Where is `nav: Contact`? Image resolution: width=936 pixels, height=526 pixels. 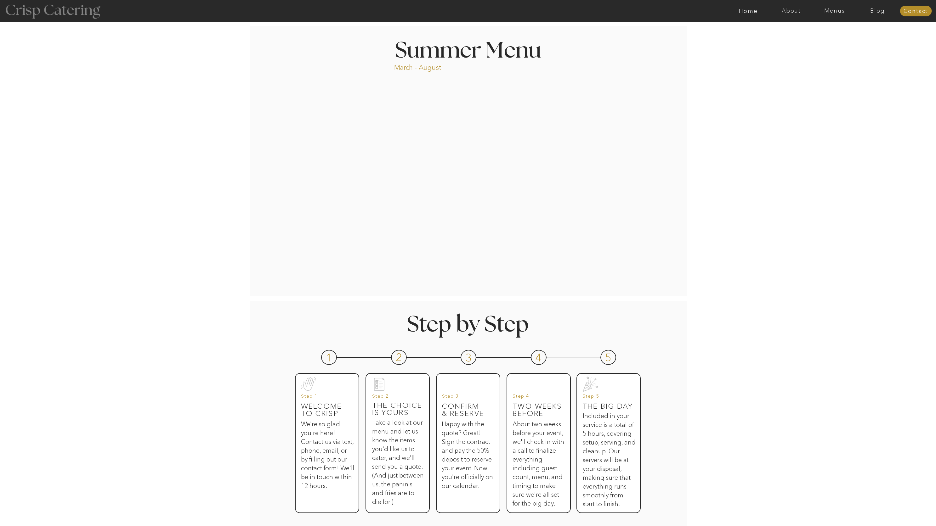
nav: Contact is located at coordinates (915, 11).